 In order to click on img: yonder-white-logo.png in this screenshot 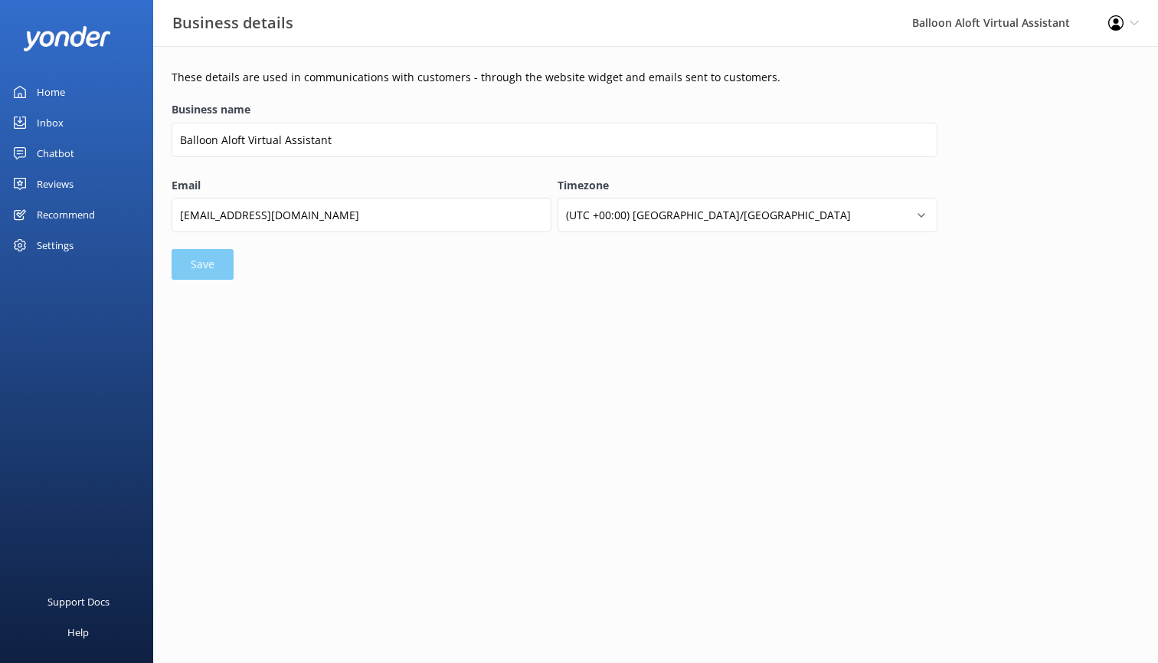, I will do `click(67, 38)`.